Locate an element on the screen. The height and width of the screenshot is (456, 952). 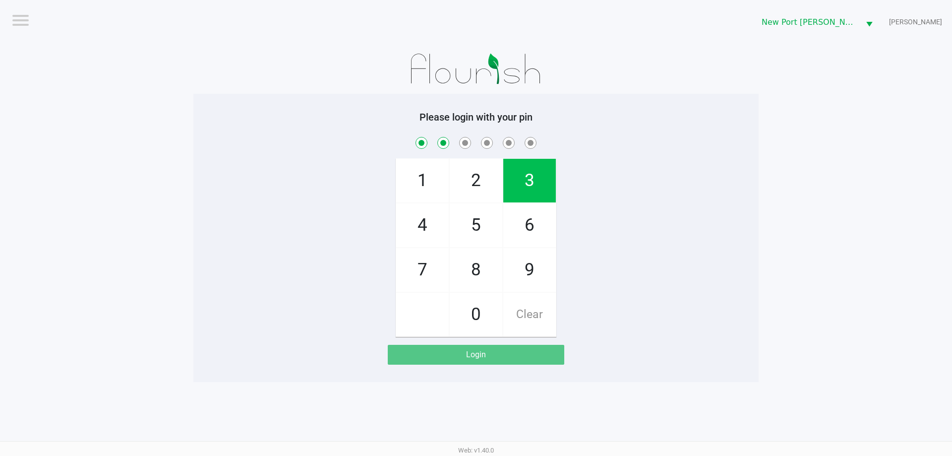
span: 5 is located at coordinates (476, 225).